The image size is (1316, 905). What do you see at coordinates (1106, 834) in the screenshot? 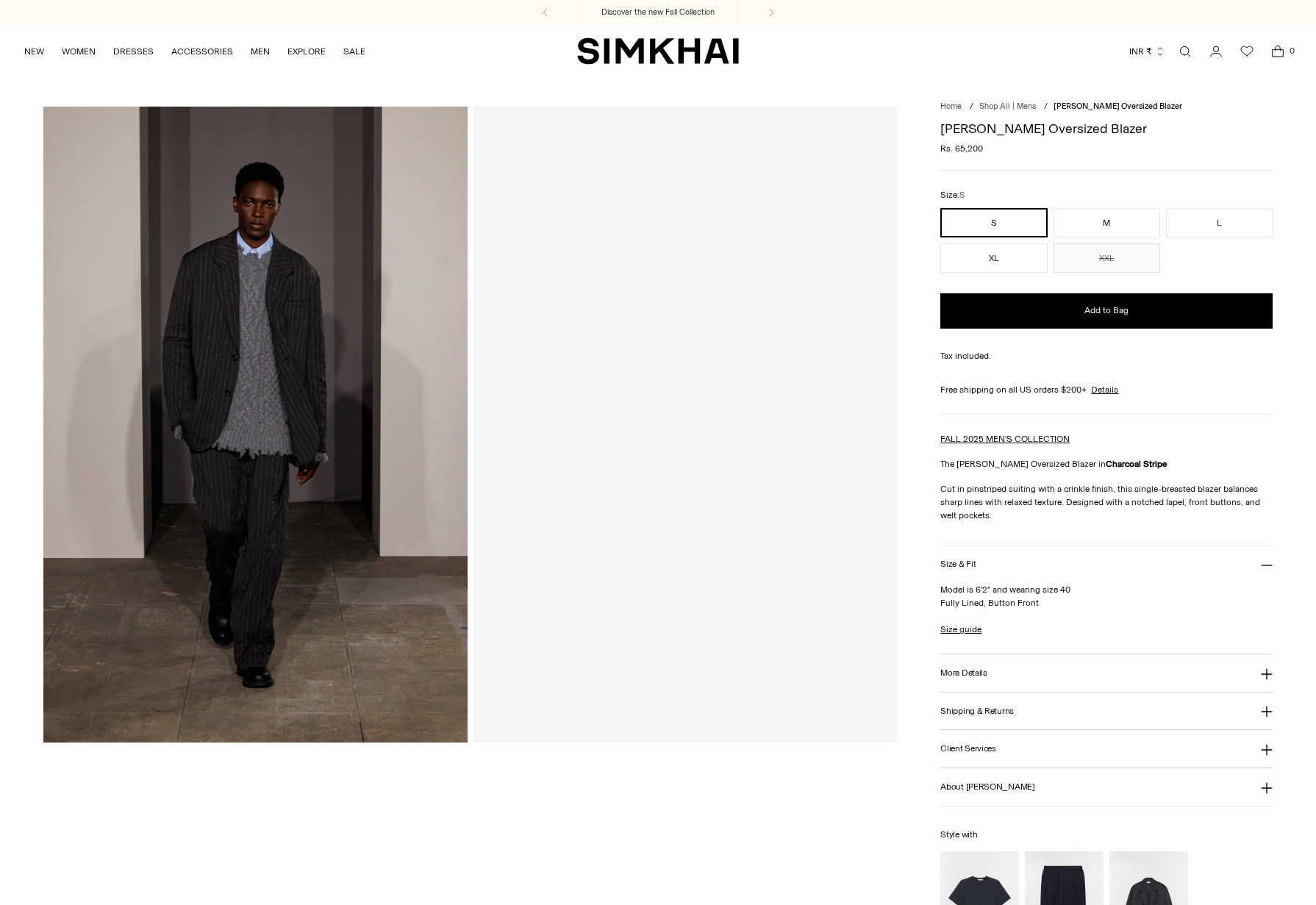
I see `h6: Style with` at bounding box center [1106, 834].